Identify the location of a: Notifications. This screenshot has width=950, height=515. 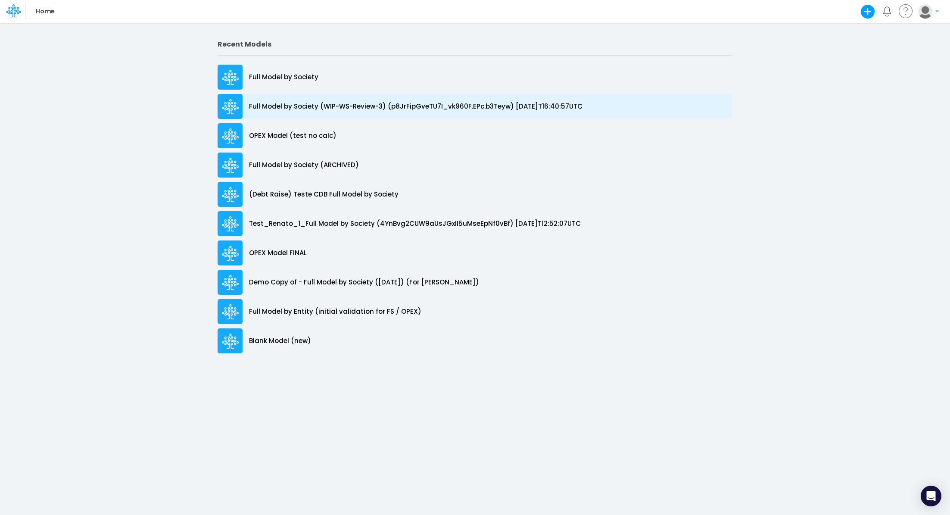
(887, 11).